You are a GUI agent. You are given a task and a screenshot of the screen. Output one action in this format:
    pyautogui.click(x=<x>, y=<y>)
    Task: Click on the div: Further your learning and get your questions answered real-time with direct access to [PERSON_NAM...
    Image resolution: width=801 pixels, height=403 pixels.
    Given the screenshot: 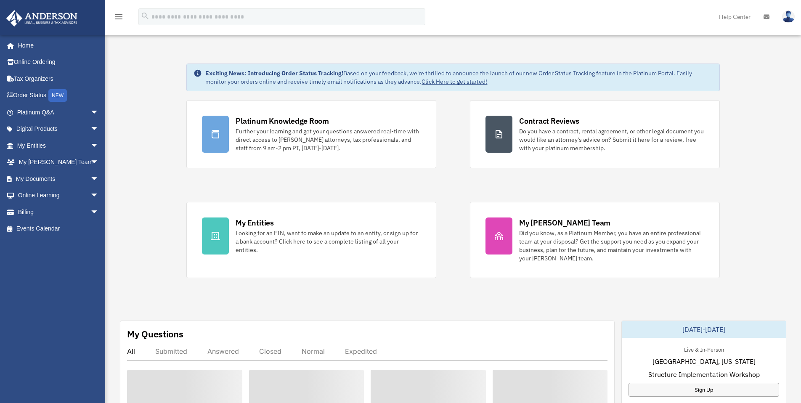 What is the action you would take?
    pyautogui.click(x=328, y=140)
    